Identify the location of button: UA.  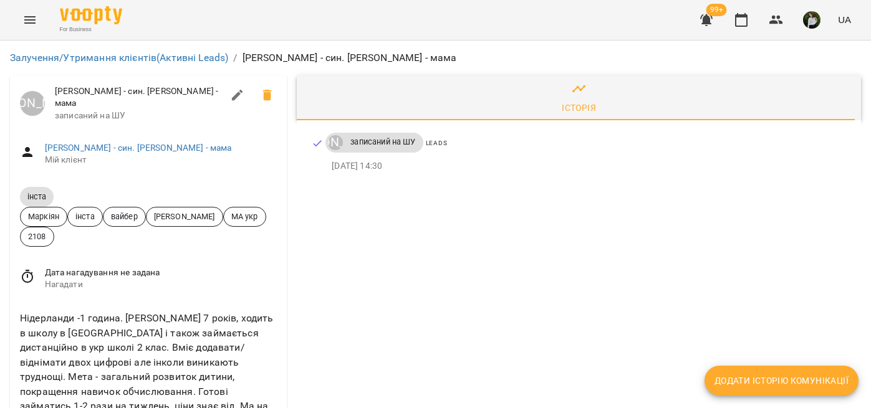
(844, 19).